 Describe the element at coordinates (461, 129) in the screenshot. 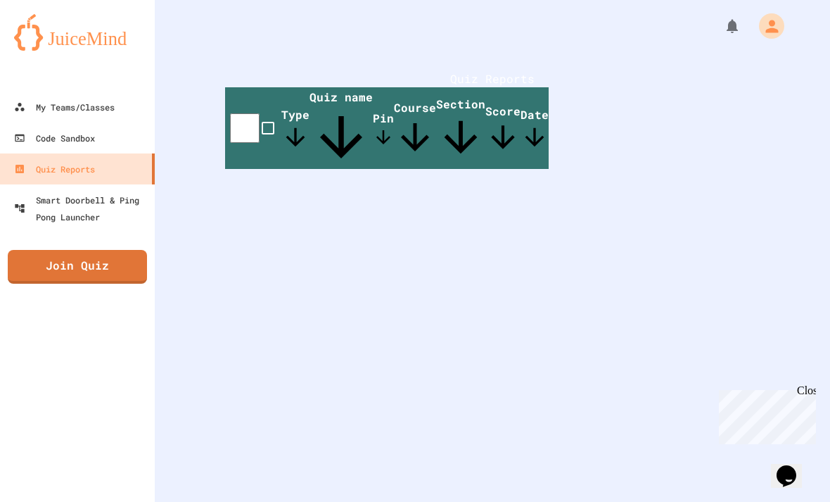

I see `span: Section` at that location.